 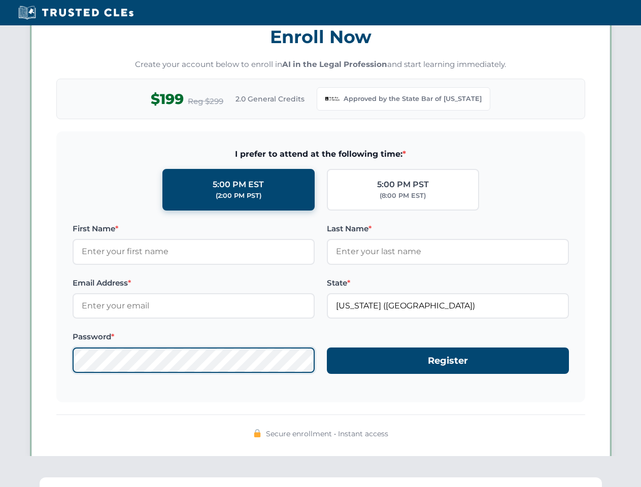 What do you see at coordinates (447, 229) in the screenshot?
I see `label: Last Name` at bounding box center [447, 229].